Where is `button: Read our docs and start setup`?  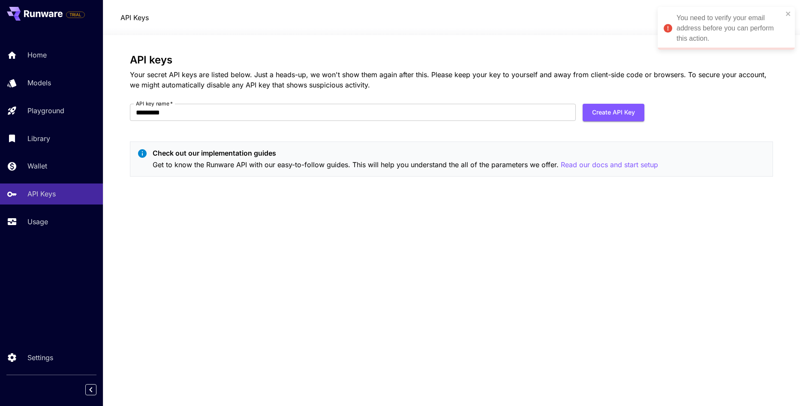
button: Read our docs and start setup is located at coordinates (610, 165).